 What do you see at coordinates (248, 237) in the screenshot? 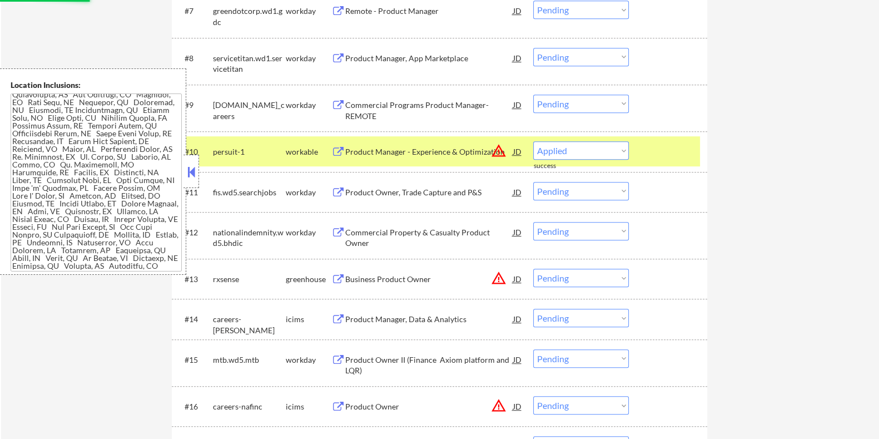
I see `div: nationalindemnity.wd5.bhdic` at bounding box center [248, 237].